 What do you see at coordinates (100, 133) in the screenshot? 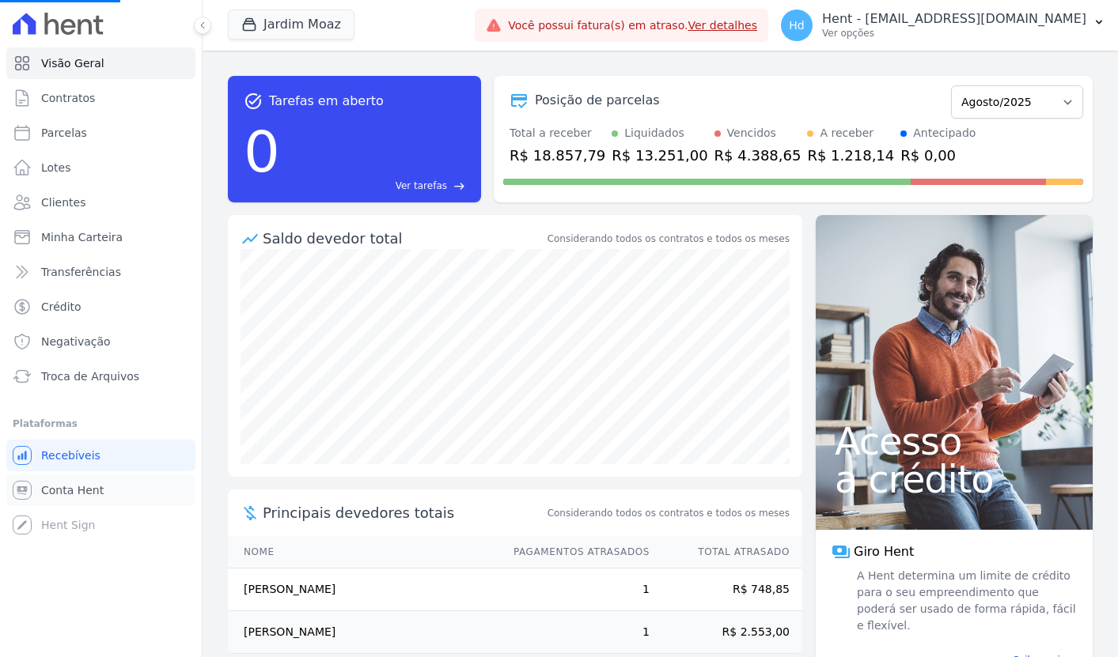
I see `a: Parcelas` at bounding box center [100, 133].